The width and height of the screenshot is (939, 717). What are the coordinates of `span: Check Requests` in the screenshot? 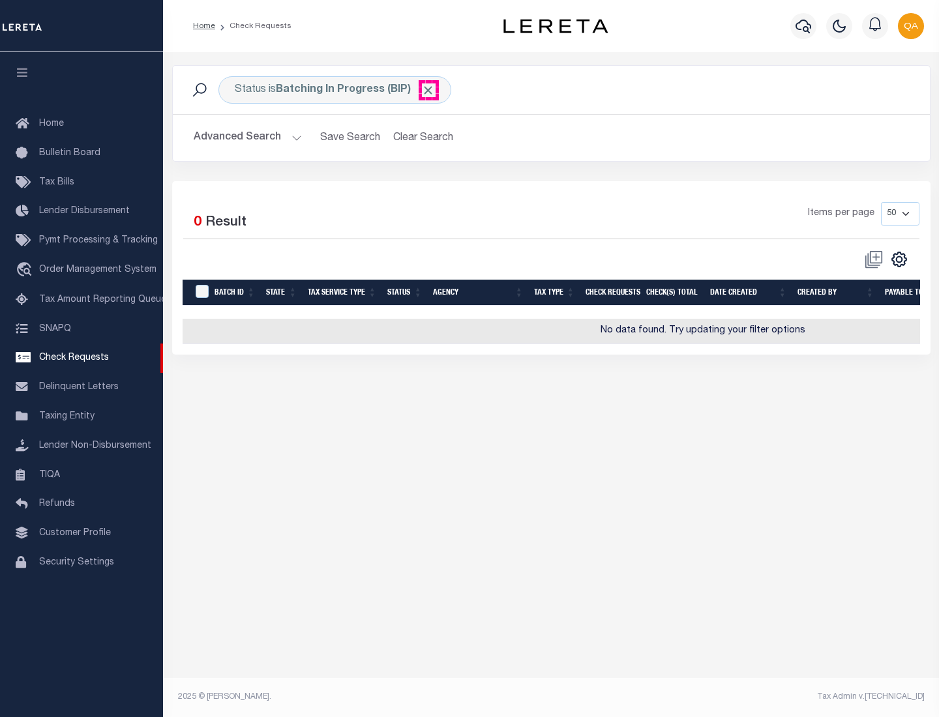 It's located at (74, 358).